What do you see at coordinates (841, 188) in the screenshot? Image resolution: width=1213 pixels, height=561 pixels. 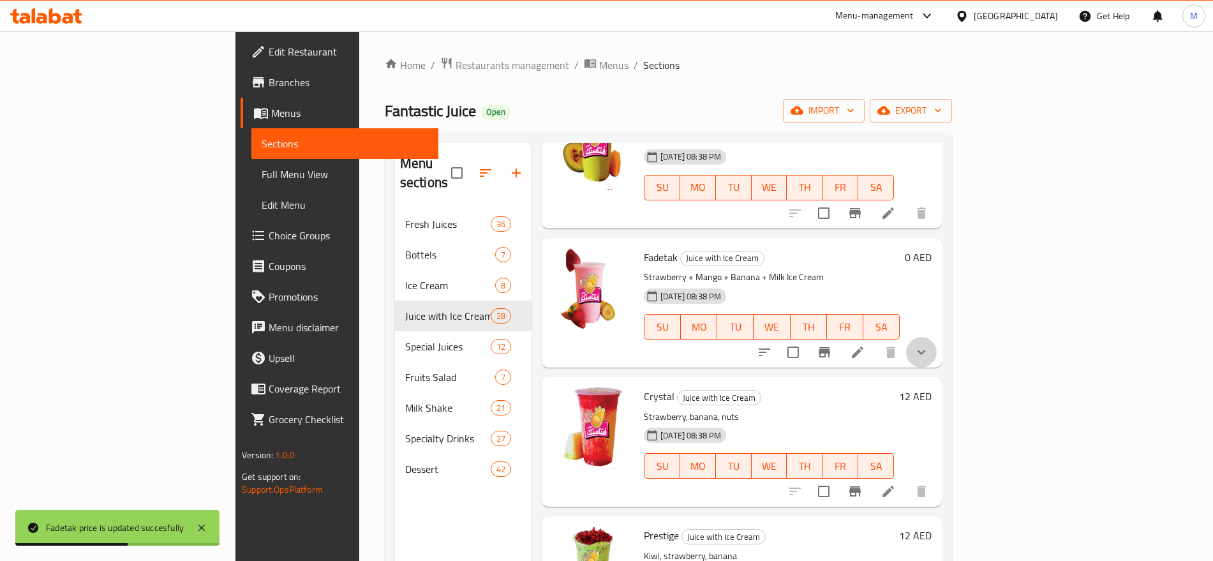 I see `button: FR` at bounding box center [841, 188].